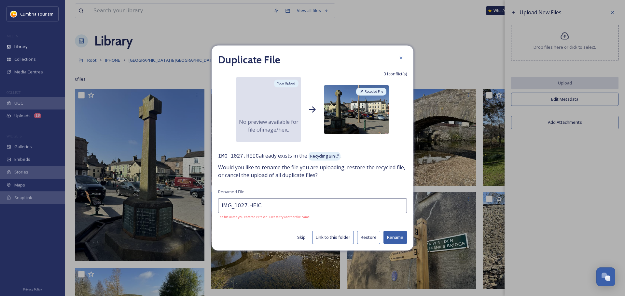 The height and width of the screenshot is (296, 625). What do you see at coordinates (23, 198) in the screenshot?
I see `span: SnapLink` at bounding box center [23, 198].